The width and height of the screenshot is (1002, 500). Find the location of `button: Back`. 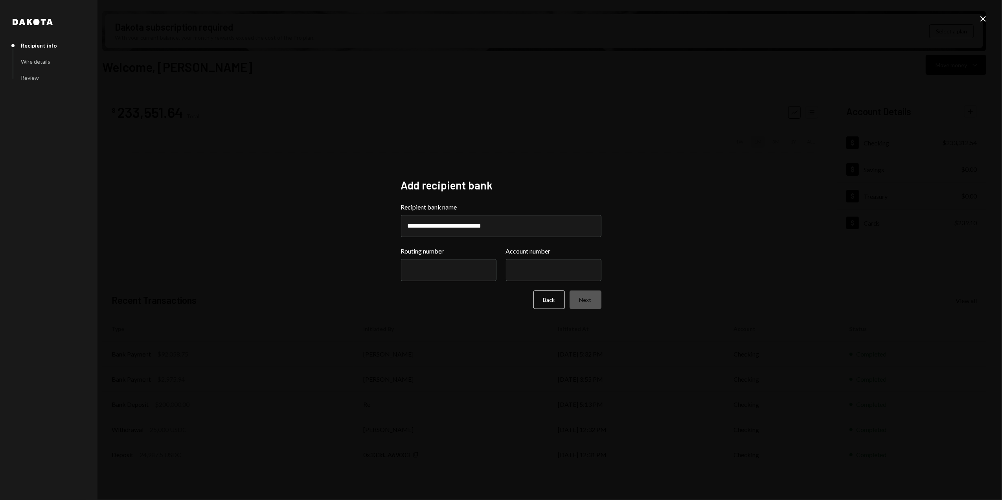

button: Back is located at coordinates (549, 299).